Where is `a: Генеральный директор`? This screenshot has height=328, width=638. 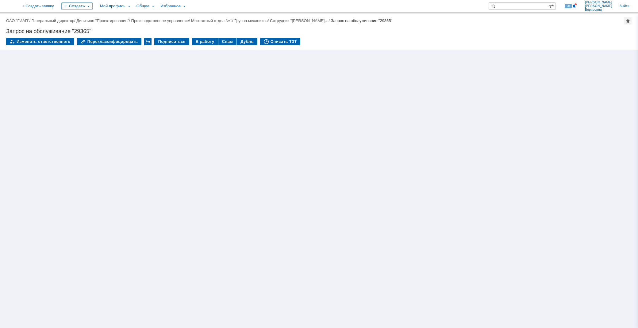 a: Генеральный директор is located at coordinates (53, 21).